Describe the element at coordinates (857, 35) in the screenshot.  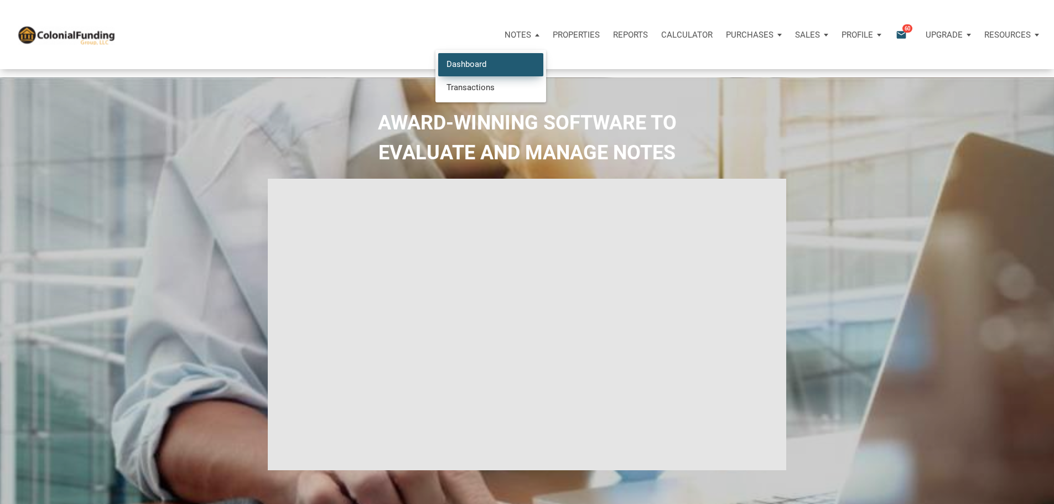
I see `p: Profile` at that location.